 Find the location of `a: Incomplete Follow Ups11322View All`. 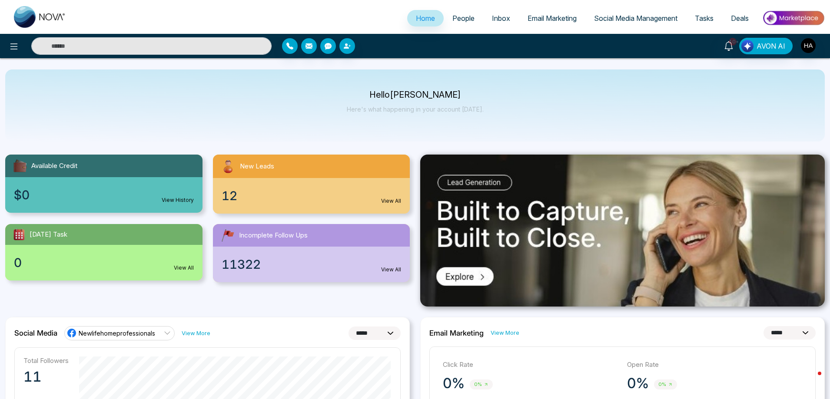

a: Incomplete Follow Ups11322View All is located at coordinates (311, 253).